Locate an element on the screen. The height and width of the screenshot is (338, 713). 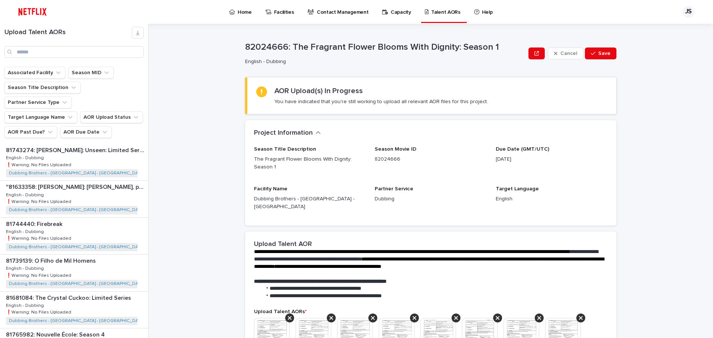
span: Partner Service is located at coordinates (394, 189).